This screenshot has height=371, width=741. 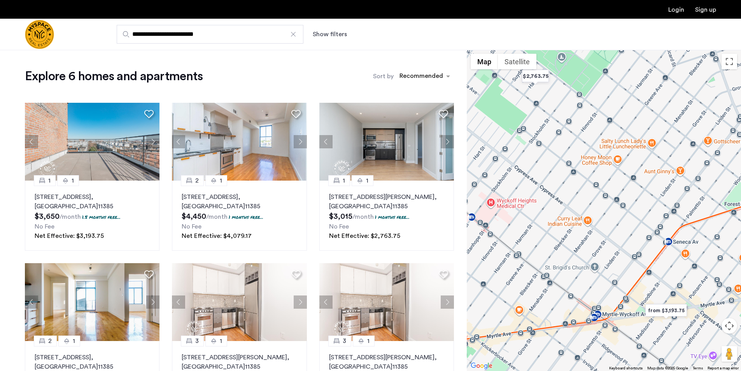 What do you see at coordinates (676, 10) in the screenshot?
I see `a: Login` at bounding box center [676, 10].